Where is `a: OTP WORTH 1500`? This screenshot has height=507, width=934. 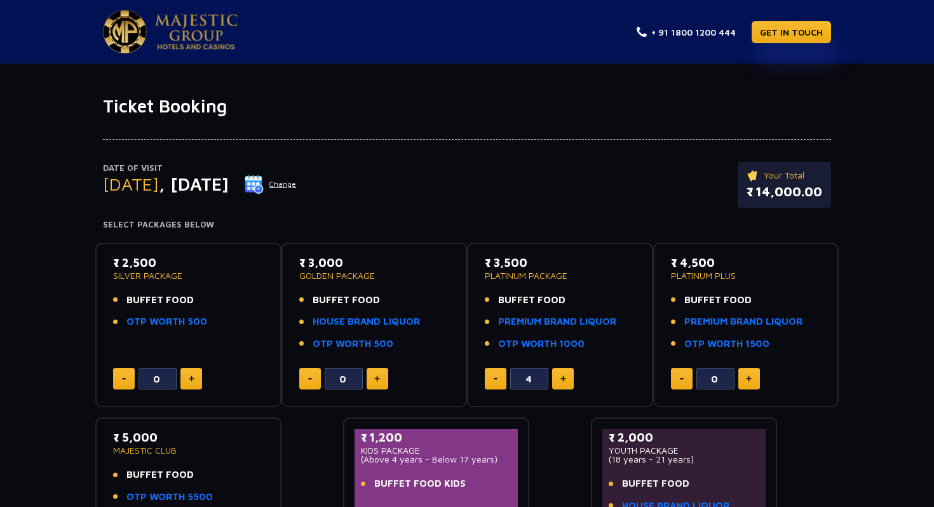 a: OTP WORTH 1500 is located at coordinates (727, 344).